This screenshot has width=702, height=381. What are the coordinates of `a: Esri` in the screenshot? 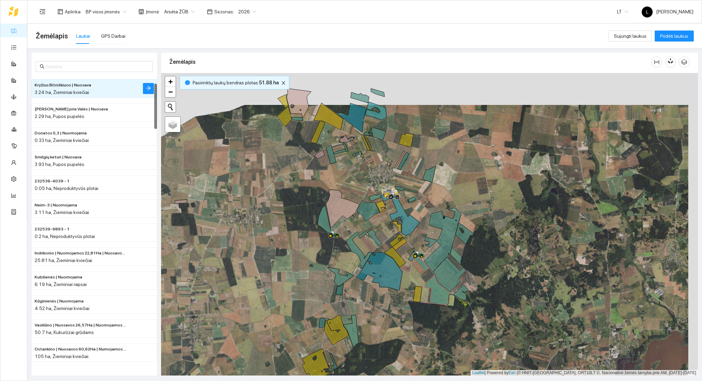 It's located at (512, 372).